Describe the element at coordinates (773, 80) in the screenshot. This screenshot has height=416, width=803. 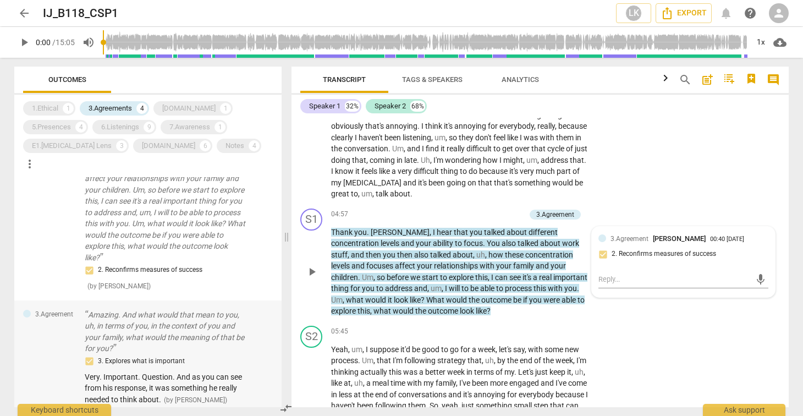
I see `span: comment` at that location.